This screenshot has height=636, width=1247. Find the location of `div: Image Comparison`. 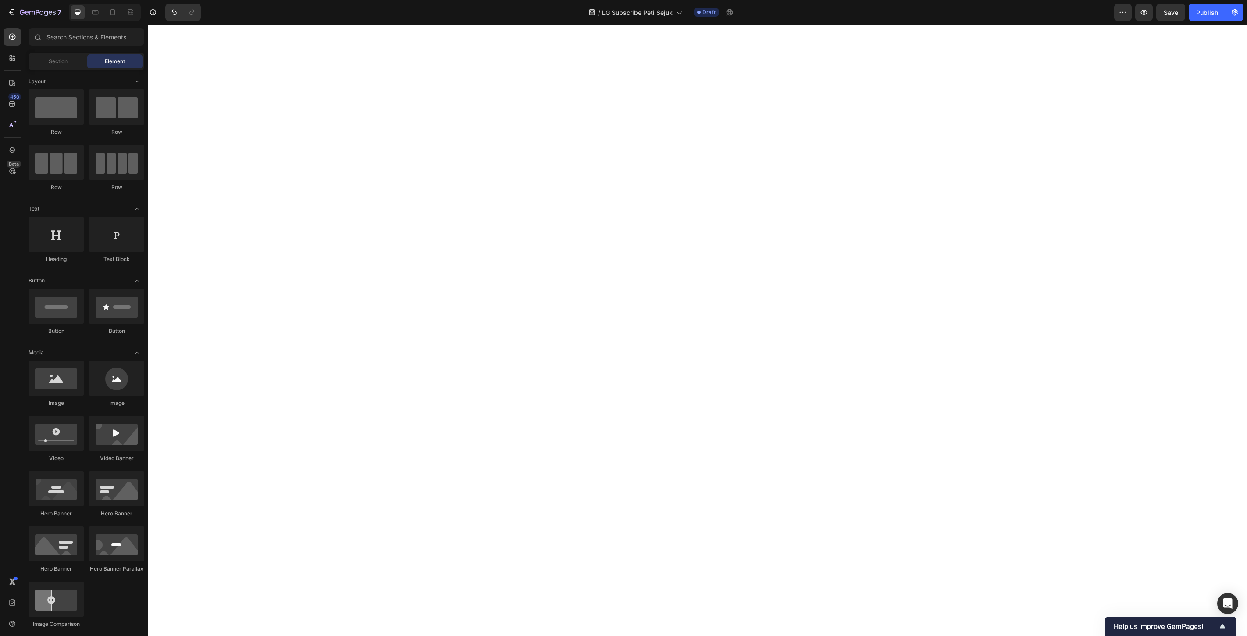

div: Image Comparison is located at coordinates (56, 624).